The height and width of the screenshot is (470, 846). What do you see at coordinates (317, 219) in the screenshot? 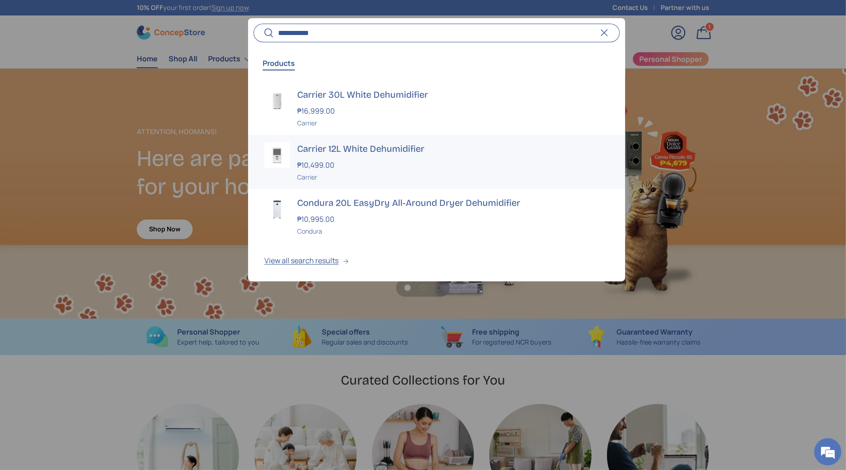
I see `strong: ₱10,995.00` at bounding box center [317, 219].